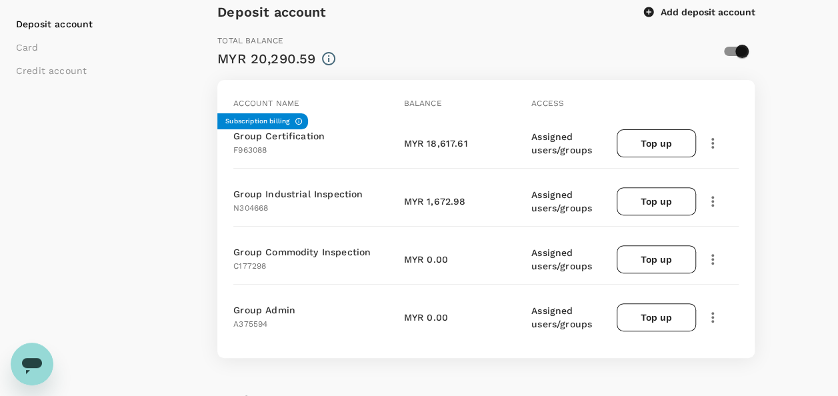 The image size is (838, 396). Describe the element at coordinates (257, 121) in the screenshot. I see `h6: Subscription billing` at that location.